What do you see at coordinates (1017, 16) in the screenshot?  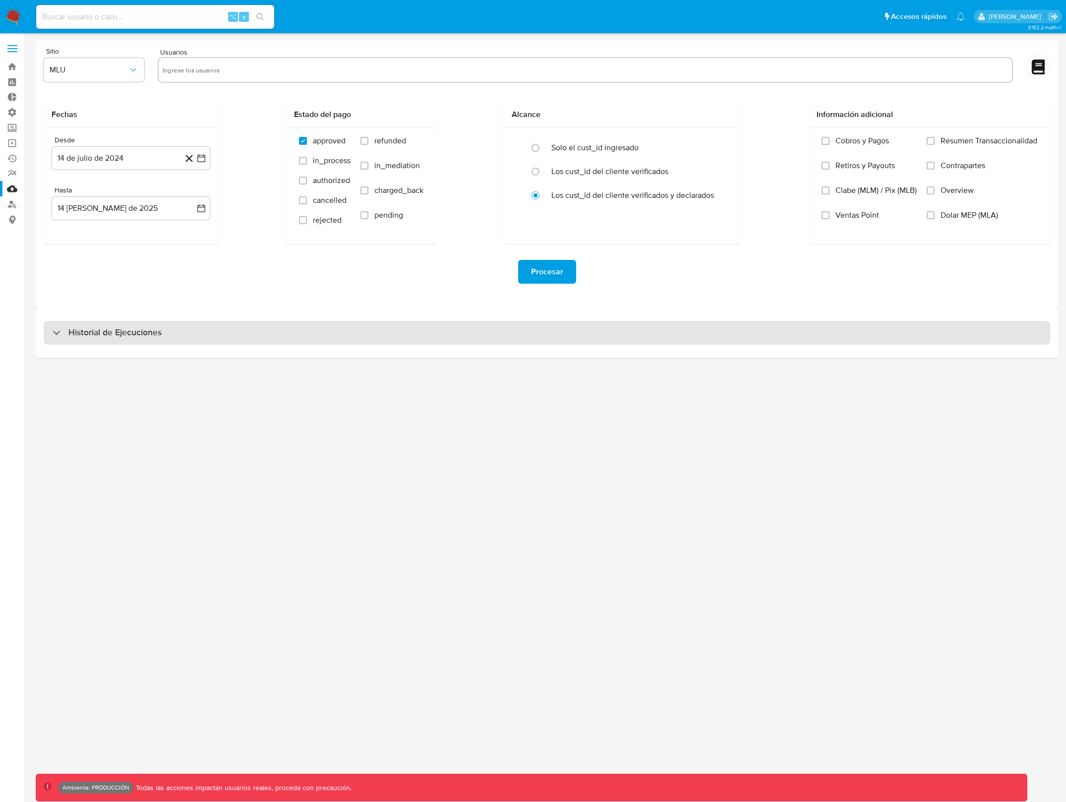 I see `p: gaspar.zanini@mercadolibre.com` at bounding box center [1017, 16].